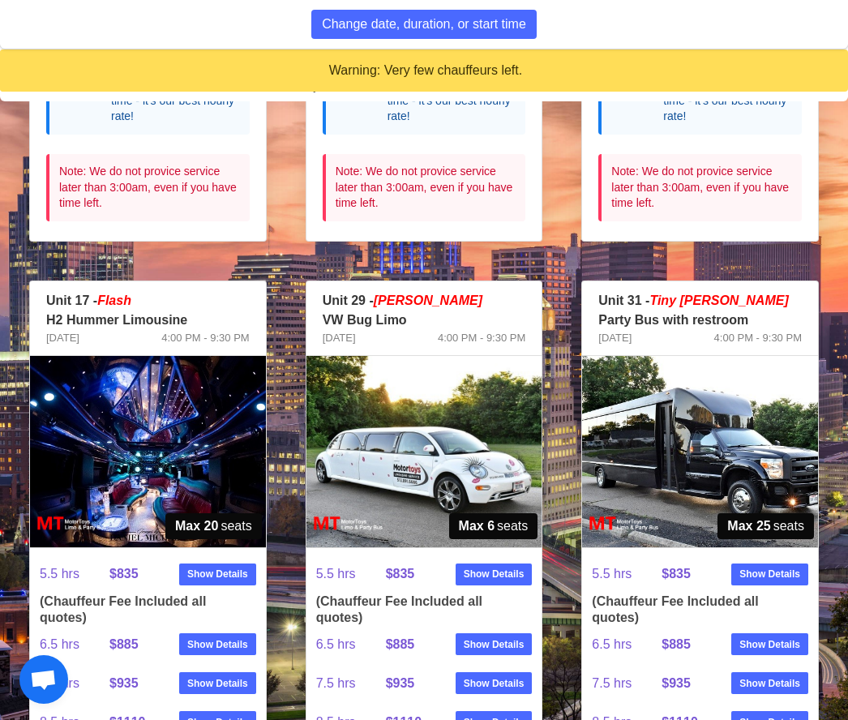 This screenshot has width=848, height=720. Describe the element at coordinates (196, 526) in the screenshot. I see `strong: Max 20` at that location.